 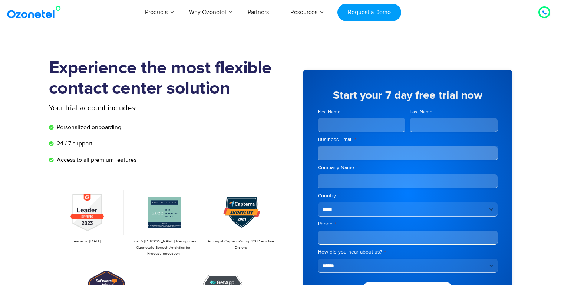 I want to click on p: Amongst Capterra’s Top 20 Predictive Dialers, so click(x=240, y=245).